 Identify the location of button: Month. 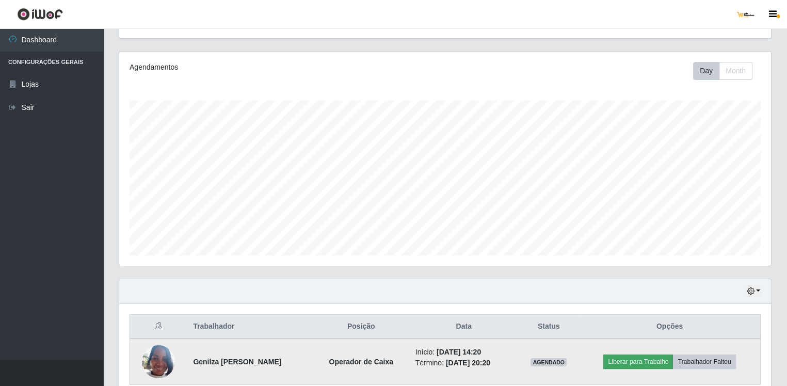
(735, 71).